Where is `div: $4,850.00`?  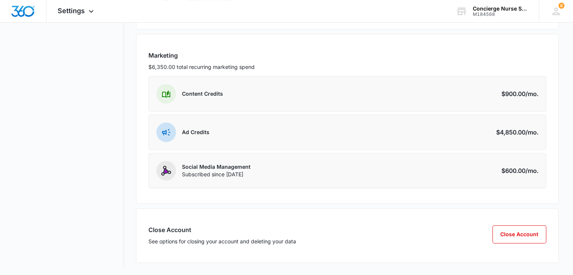 div: $4,850.00 is located at coordinates (518, 132).